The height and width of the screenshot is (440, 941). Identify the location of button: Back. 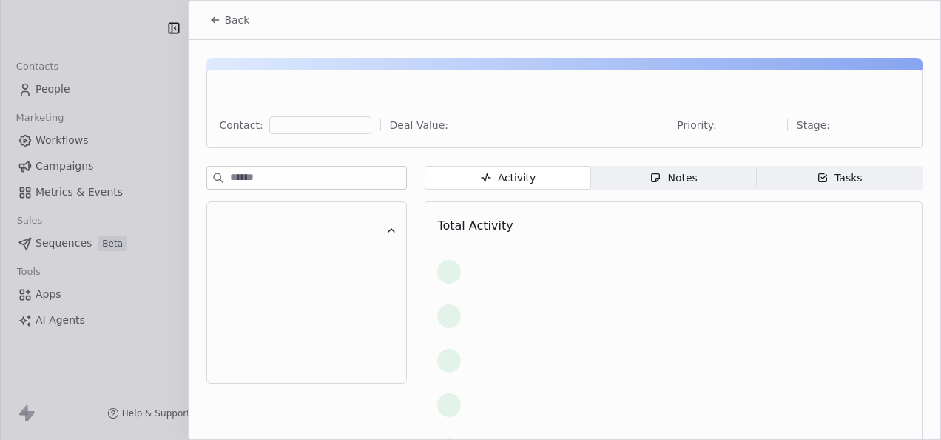
(229, 20).